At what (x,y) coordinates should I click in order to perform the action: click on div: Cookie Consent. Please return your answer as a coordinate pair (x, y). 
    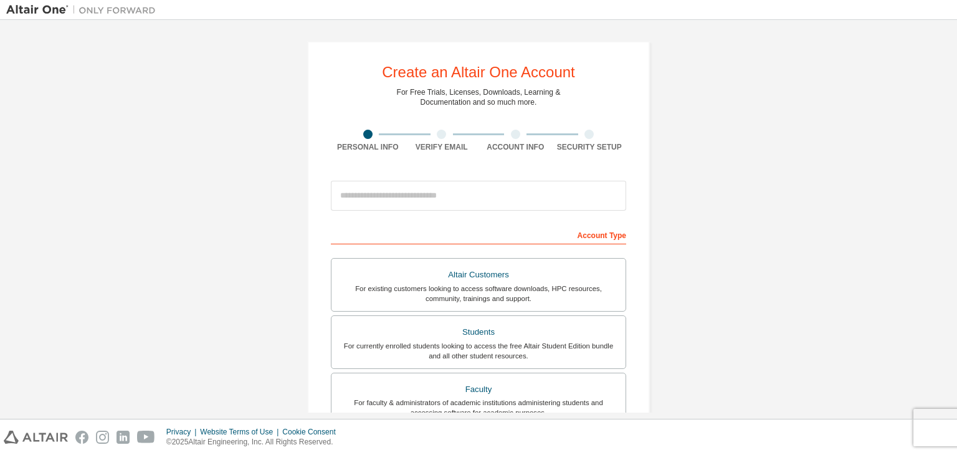
    Looking at the image, I should click on (312, 432).